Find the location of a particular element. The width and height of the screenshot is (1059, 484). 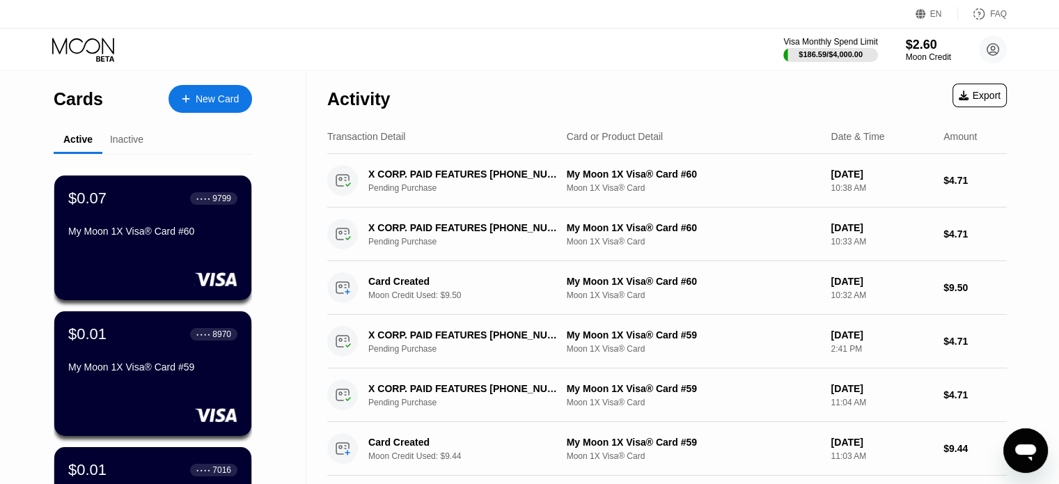

div: Date & Time is located at coordinates (857, 137).